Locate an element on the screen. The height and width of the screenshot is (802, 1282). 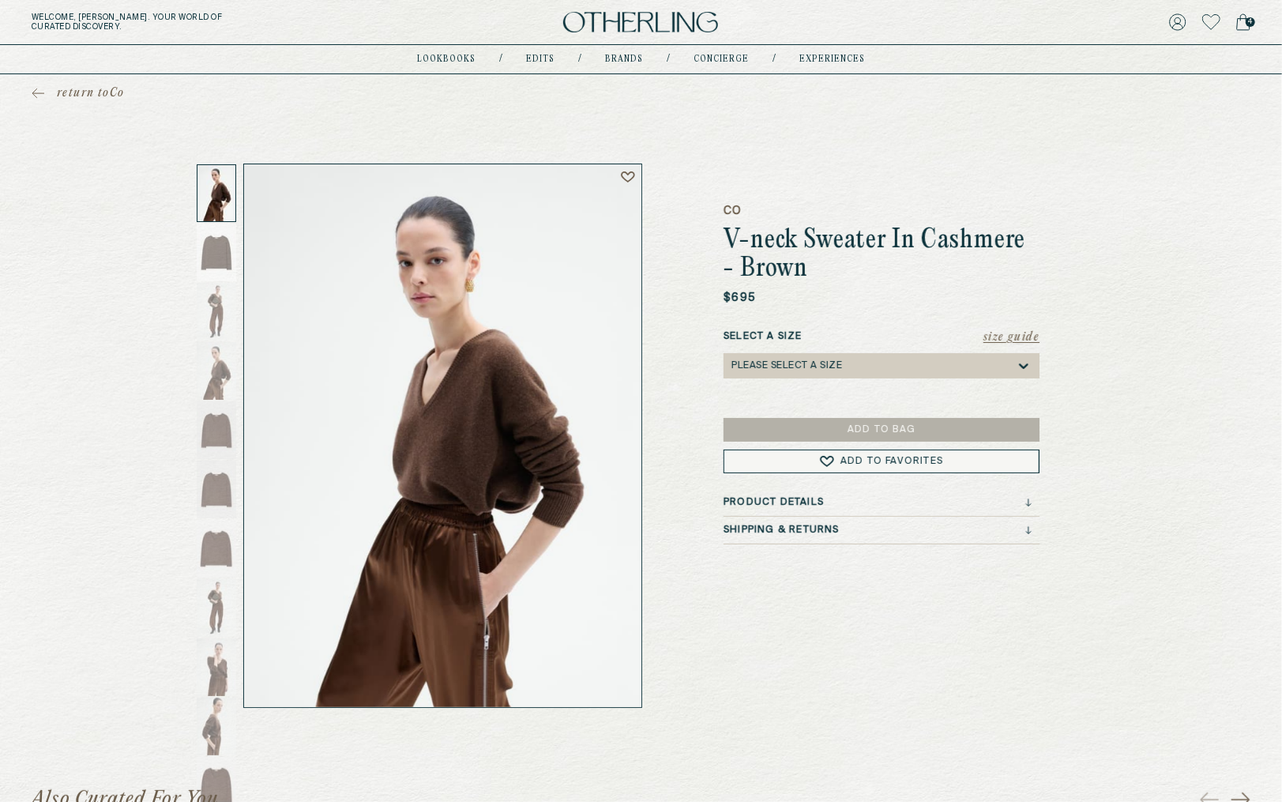
button: Add to Bag is located at coordinates (882, 430).